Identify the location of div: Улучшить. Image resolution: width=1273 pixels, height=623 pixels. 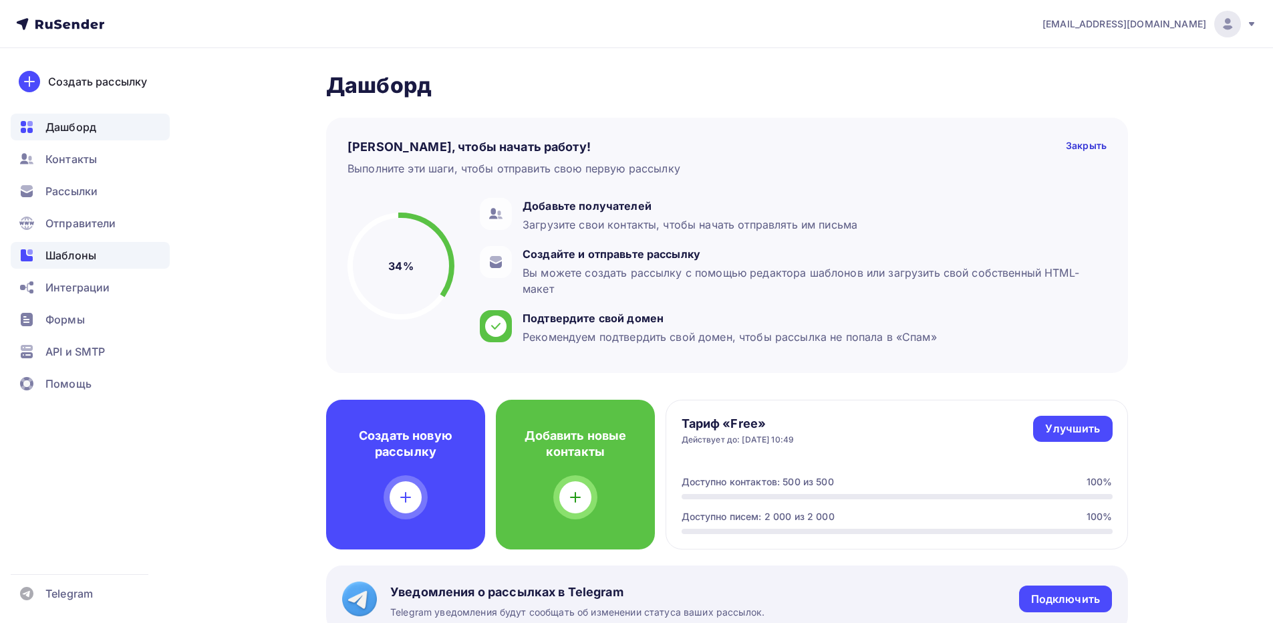
(1073, 428).